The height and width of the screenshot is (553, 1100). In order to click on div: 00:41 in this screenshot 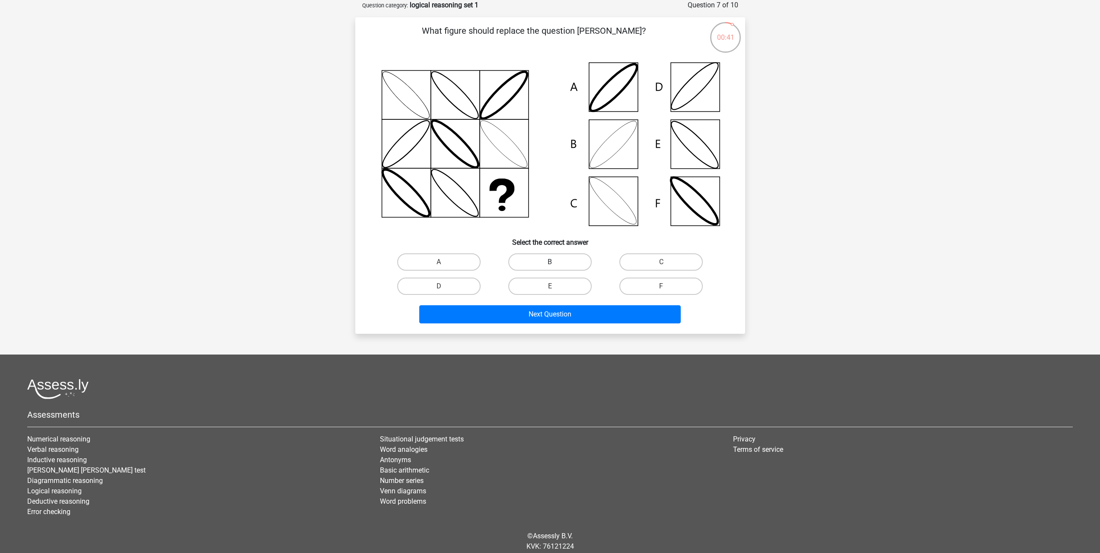, I will do `click(725, 32)`.